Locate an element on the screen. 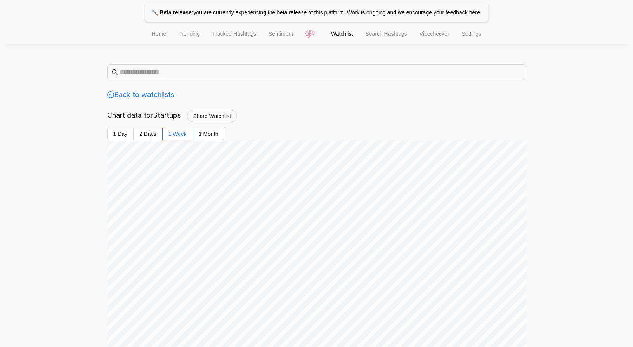  p: you are currently experiencing the beta release of this platform. Work is ongoing and we encourage . is located at coordinates (316, 12).